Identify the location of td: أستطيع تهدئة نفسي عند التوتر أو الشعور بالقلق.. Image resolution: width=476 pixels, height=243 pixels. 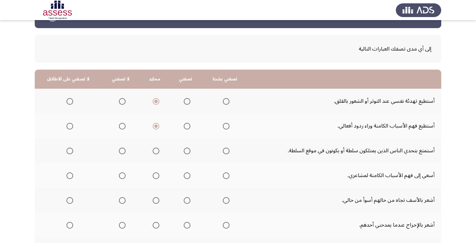
(345, 101).